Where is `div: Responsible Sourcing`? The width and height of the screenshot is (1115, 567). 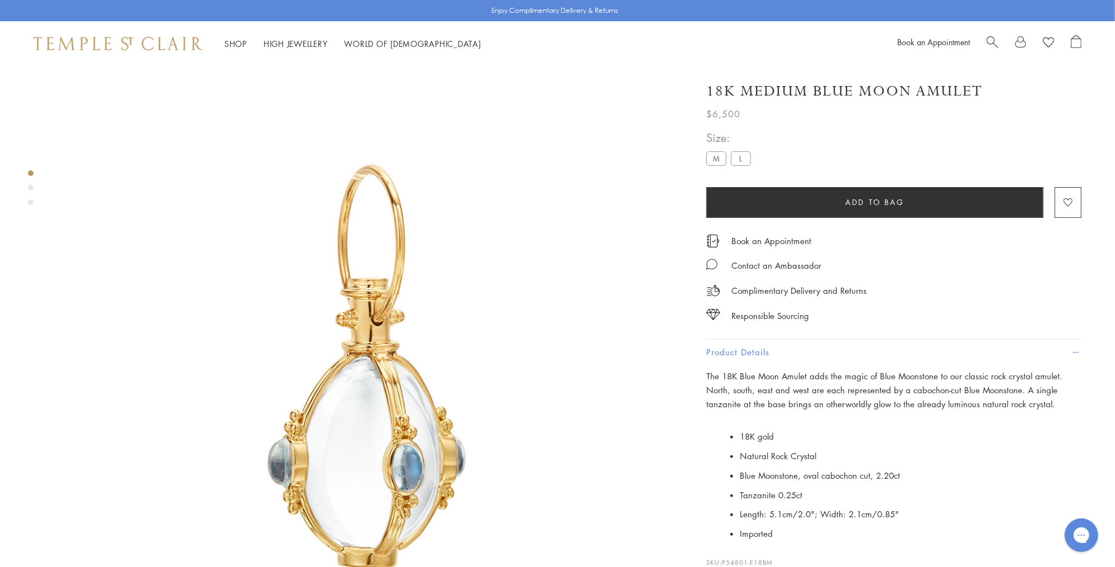 div: Responsible Sourcing is located at coordinates (770, 315).